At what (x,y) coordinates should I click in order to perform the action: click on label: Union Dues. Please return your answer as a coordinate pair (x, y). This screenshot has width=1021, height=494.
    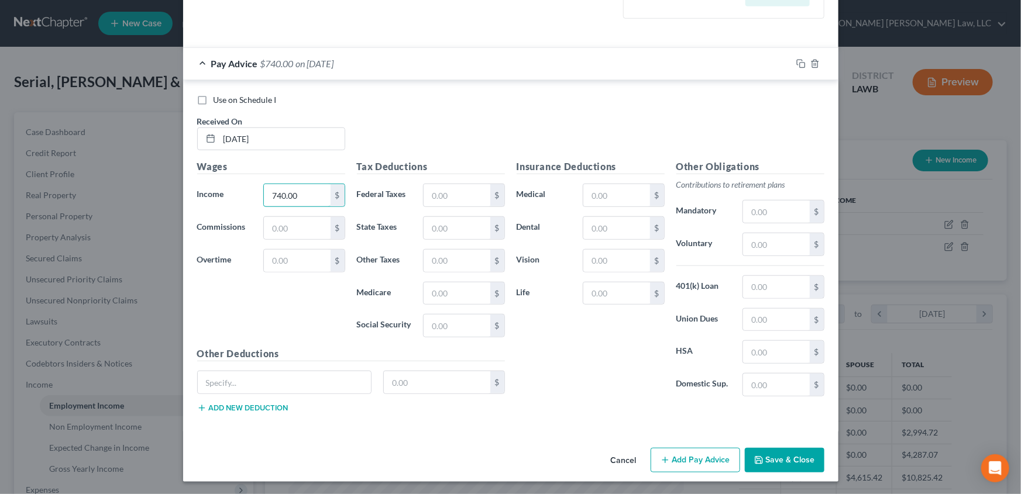
    Looking at the image, I should click on (704, 320).